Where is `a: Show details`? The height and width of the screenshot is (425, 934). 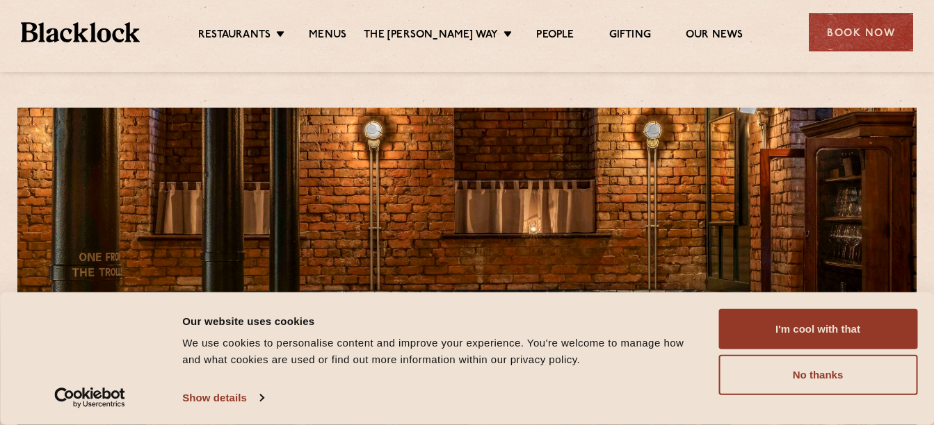 a: Show details is located at coordinates (222, 398).